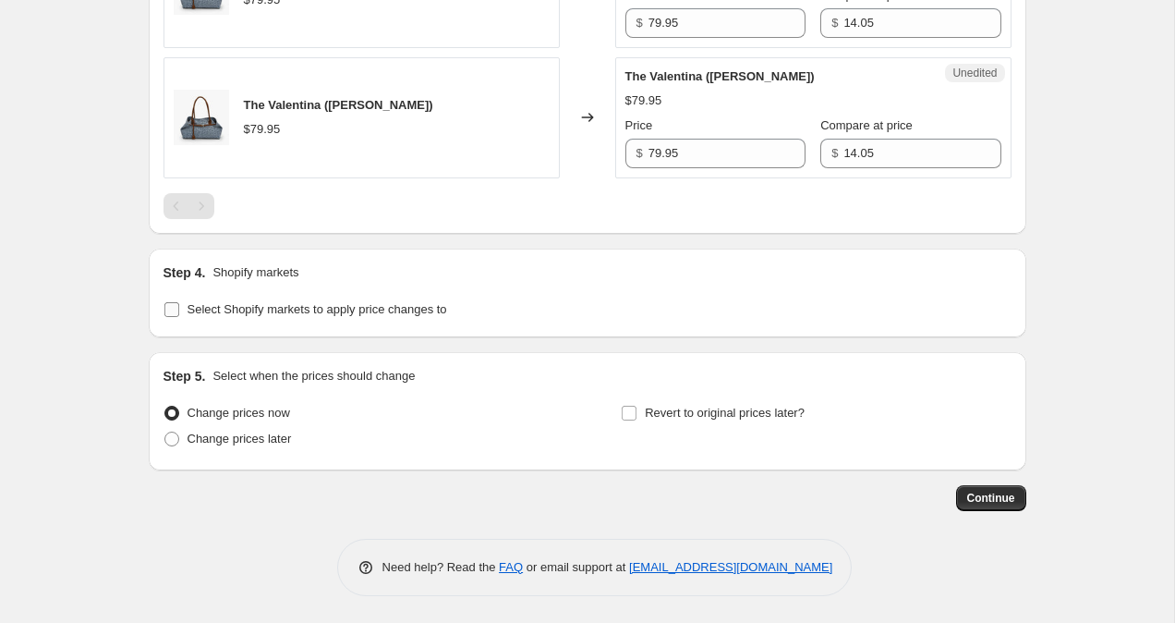 This screenshot has width=1175, height=623. What do you see at coordinates (724, 412) in the screenshot?
I see `span: Revert to original prices later?` at bounding box center [724, 412].